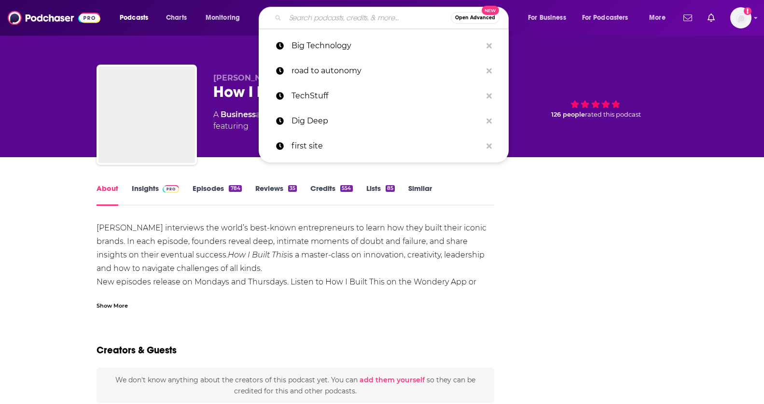 The height and width of the screenshot is (404, 764). I want to click on div: A podcast, so click(287, 121).